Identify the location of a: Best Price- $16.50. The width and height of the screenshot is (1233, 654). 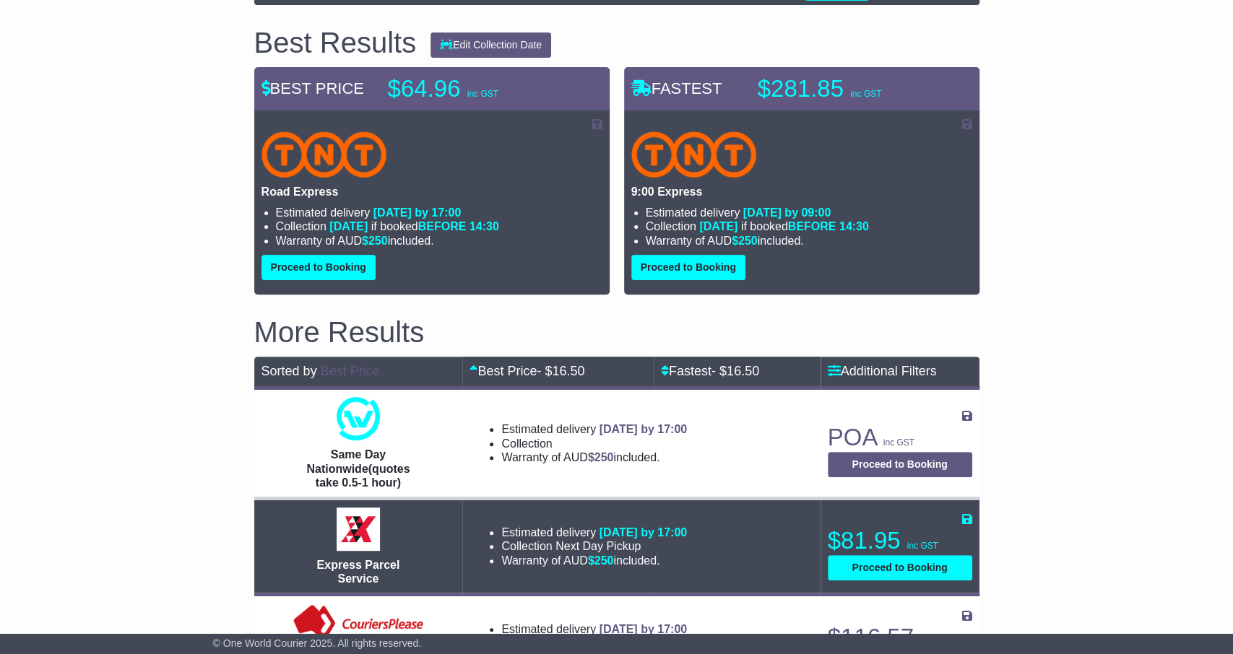
(527, 371).